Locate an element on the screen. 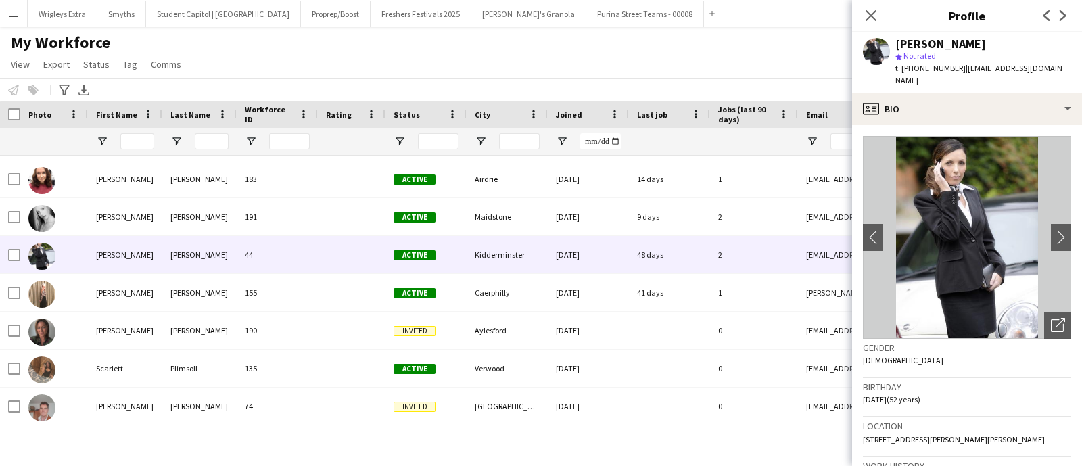  span: Joined is located at coordinates (569, 114).